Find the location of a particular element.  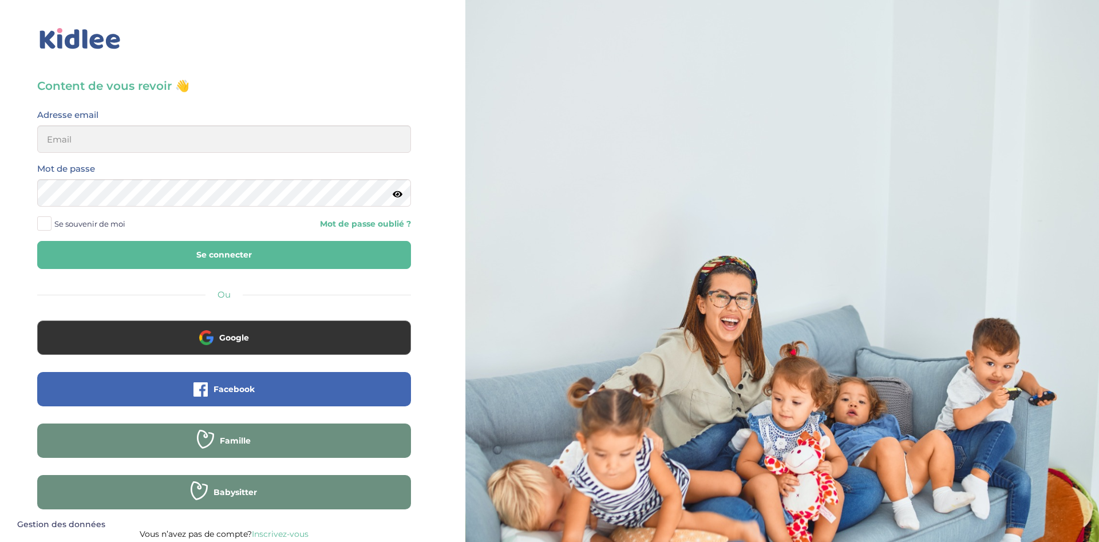

button: Se connecter is located at coordinates (224, 255).